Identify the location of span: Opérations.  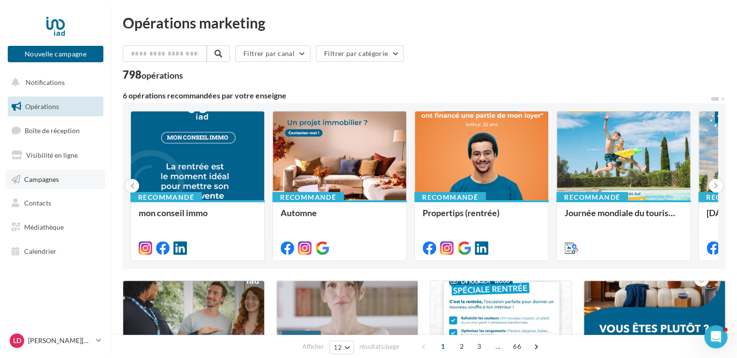
(42, 106).